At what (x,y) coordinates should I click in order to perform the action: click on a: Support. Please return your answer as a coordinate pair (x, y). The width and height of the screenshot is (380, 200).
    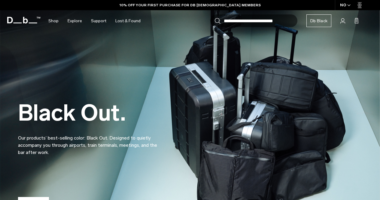
    Looking at the image, I should click on (98, 21).